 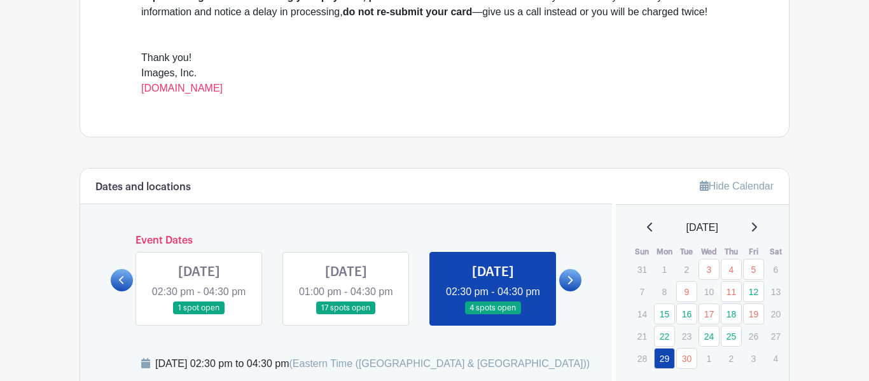 What do you see at coordinates (642, 252) in the screenshot?
I see `th: Sun` at bounding box center [642, 252].